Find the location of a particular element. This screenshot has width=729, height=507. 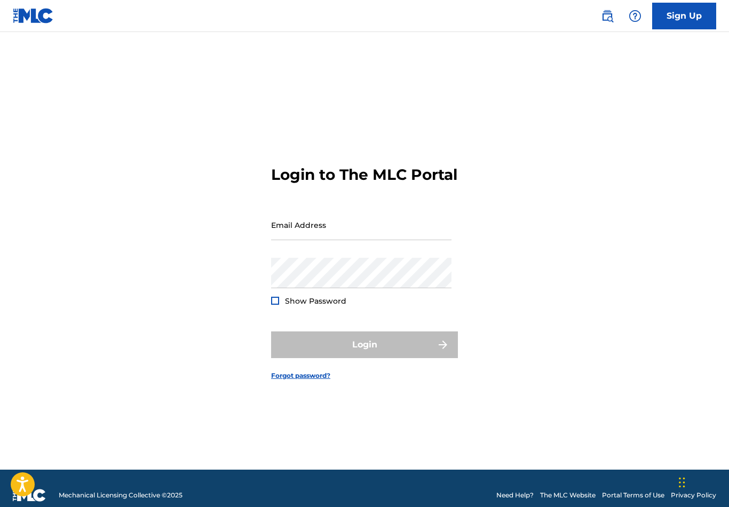

img: logo is located at coordinates (29, 496).